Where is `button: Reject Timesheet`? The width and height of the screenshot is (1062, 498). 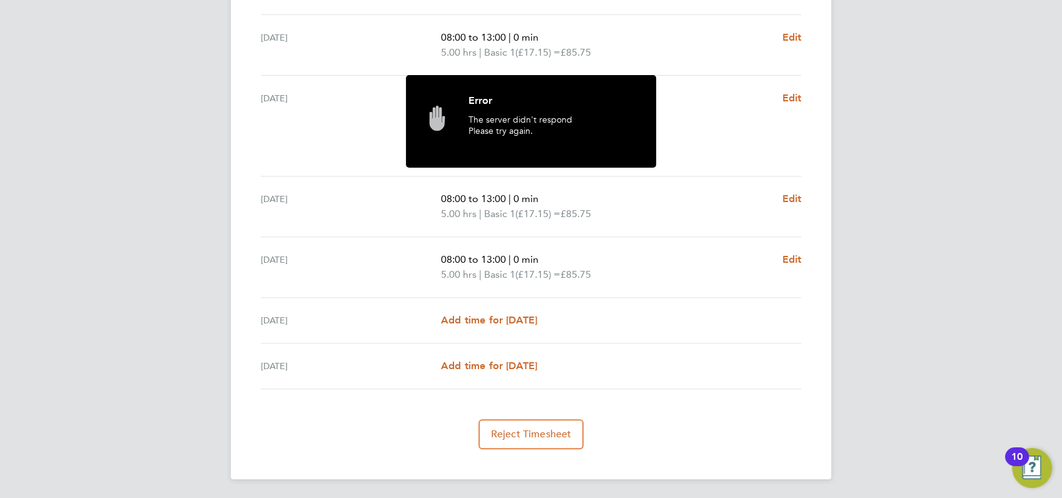 button: Reject Timesheet is located at coordinates (531, 434).